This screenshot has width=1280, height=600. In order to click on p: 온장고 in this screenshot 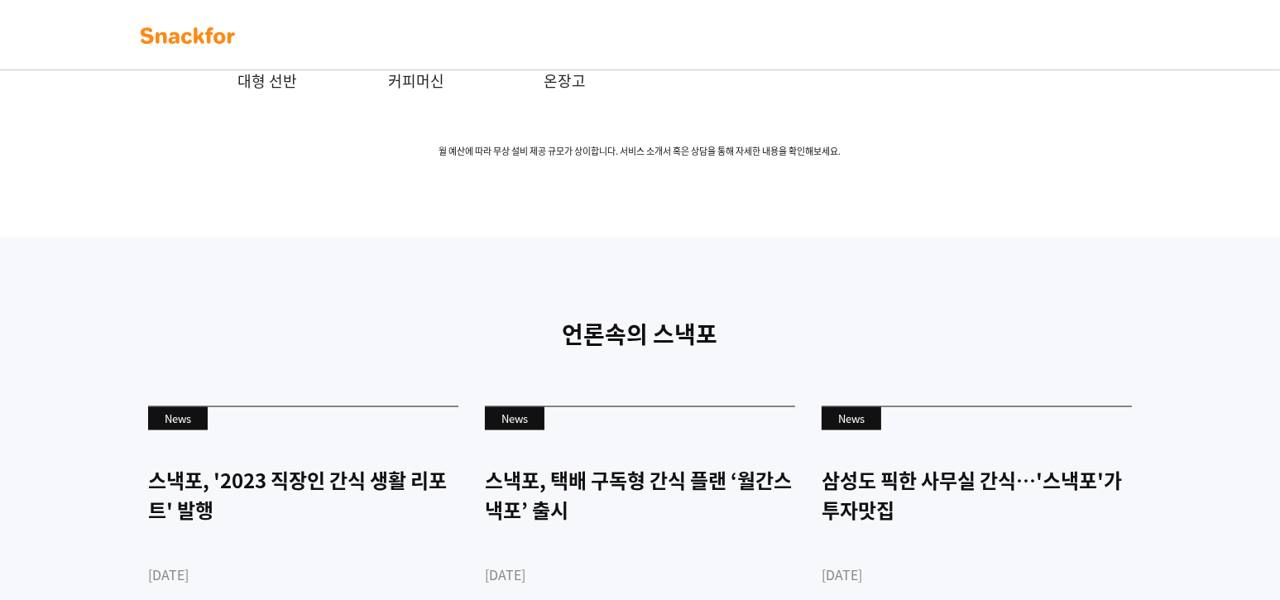, I will do `click(565, 80)`.